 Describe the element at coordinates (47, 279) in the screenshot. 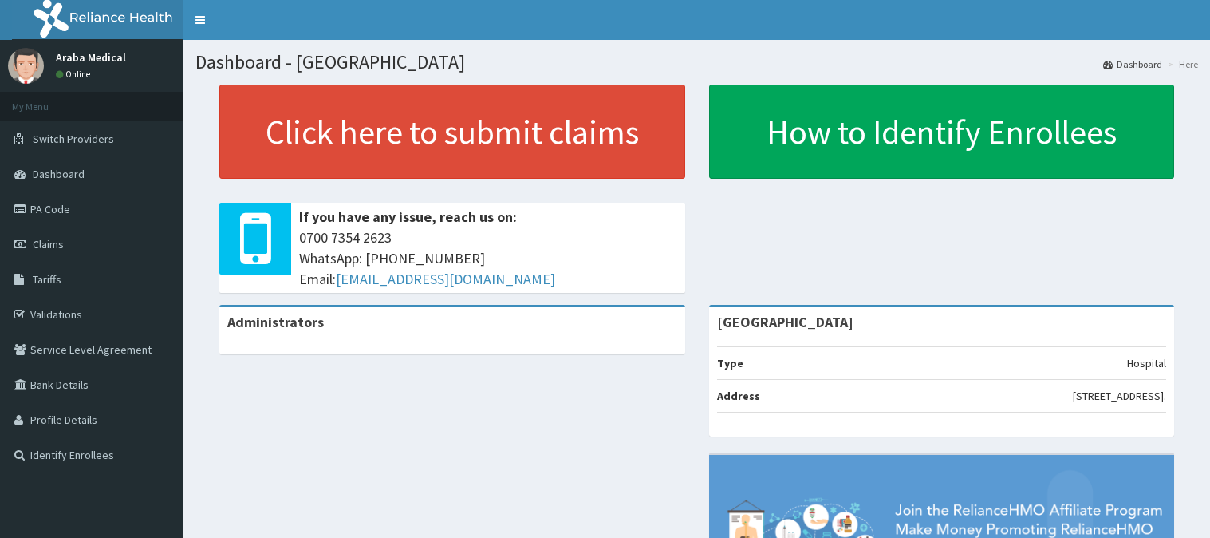

I see `span: Tariffs` at that location.